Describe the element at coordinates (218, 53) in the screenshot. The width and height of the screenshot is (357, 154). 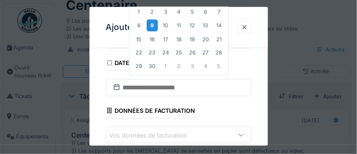
I see `div: Choose dimanche 28 septembre 2025` at that location.